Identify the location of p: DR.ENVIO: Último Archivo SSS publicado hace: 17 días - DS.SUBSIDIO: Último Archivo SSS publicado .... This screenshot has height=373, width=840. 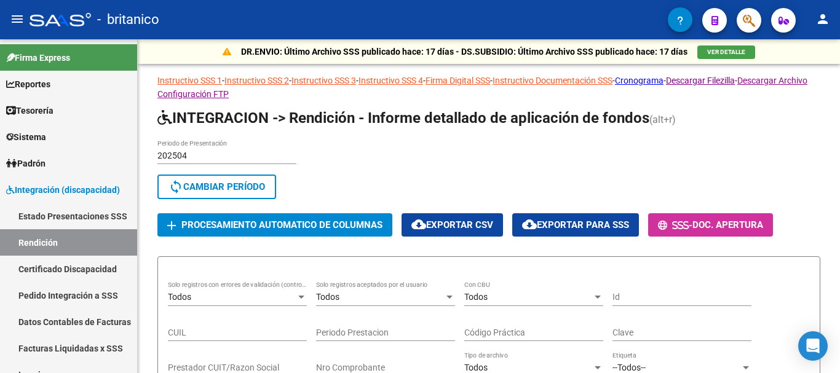
(464, 52).